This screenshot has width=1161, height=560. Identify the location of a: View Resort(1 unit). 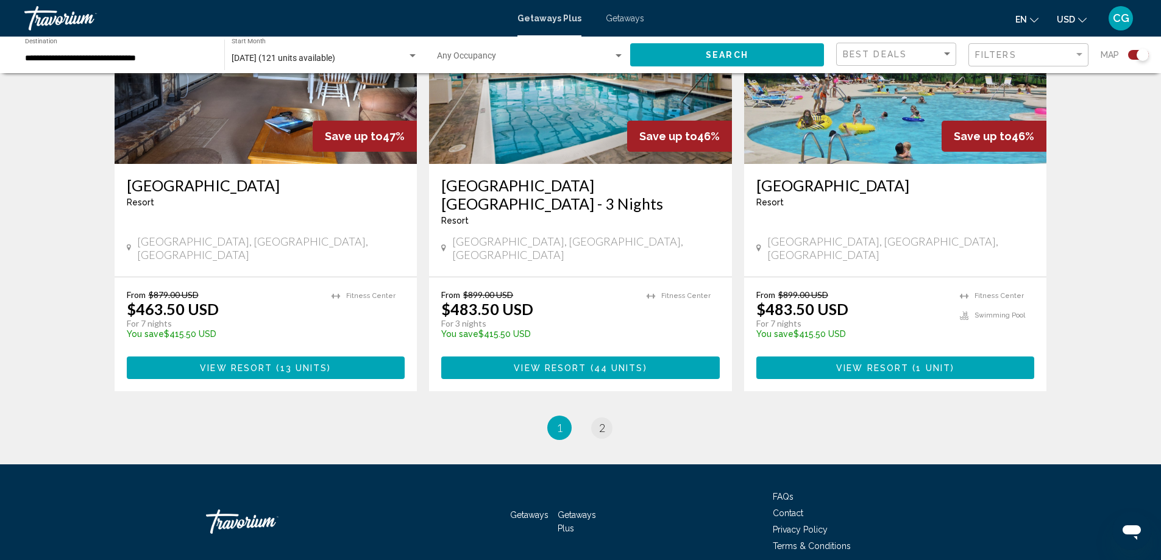
(895, 367).